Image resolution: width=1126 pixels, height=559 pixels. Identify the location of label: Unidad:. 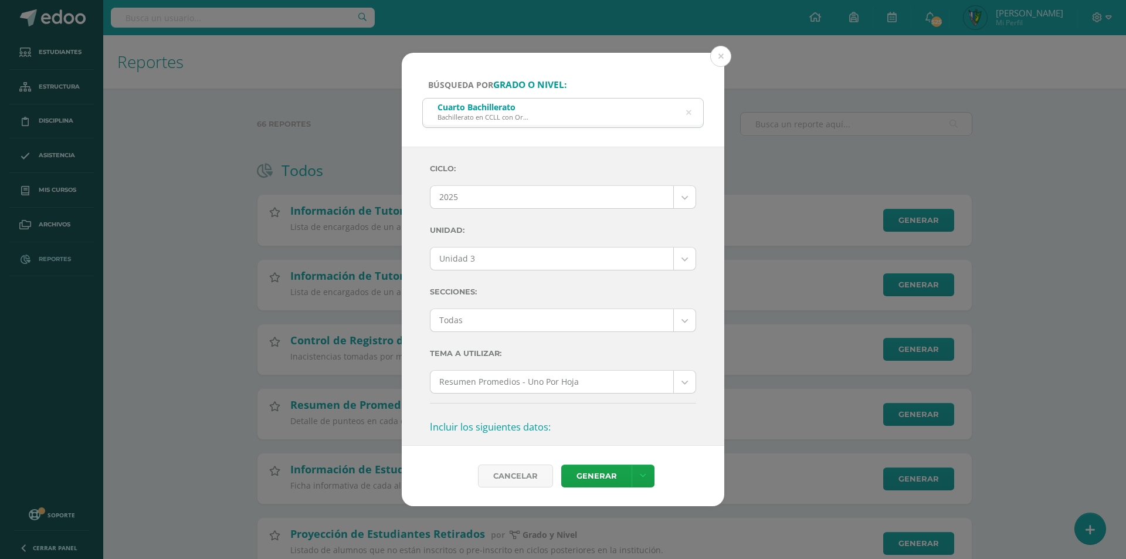
(563, 230).